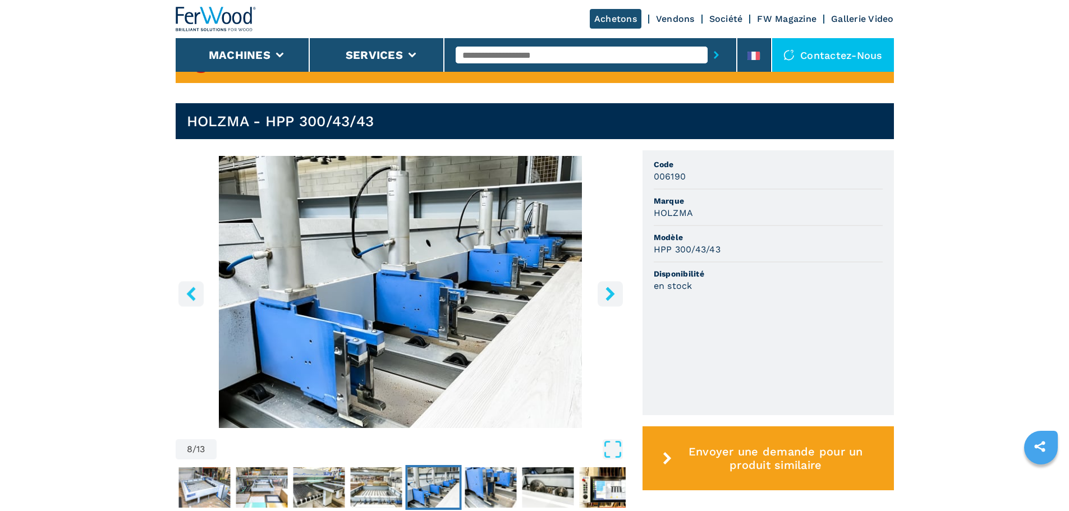 The height and width of the screenshot is (511, 1069). What do you see at coordinates (716, 55) in the screenshot?
I see `button: submit-button` at bounding box center [716, 55].